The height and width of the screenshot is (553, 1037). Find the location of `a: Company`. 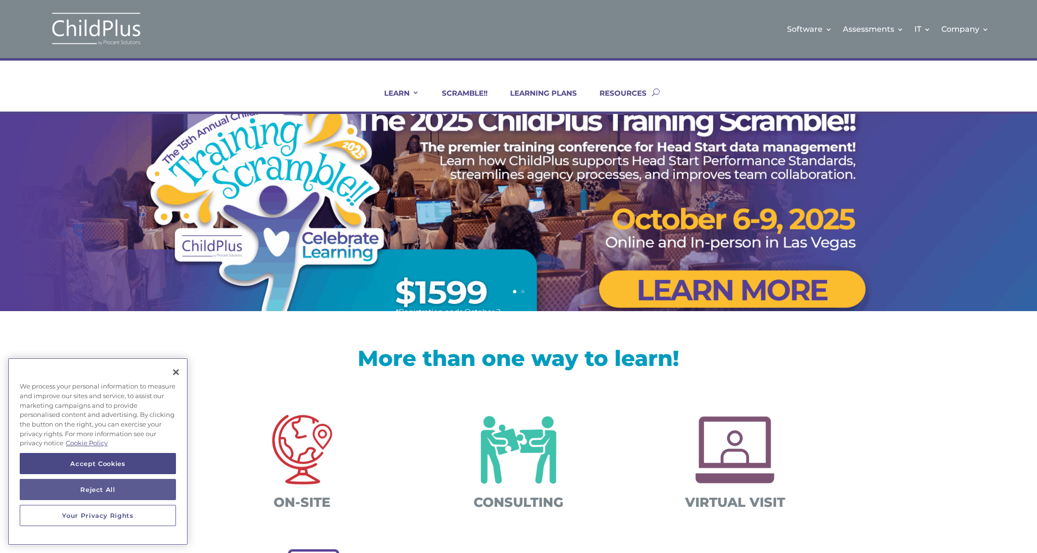

a: Company is located at coordinates (965, 29).